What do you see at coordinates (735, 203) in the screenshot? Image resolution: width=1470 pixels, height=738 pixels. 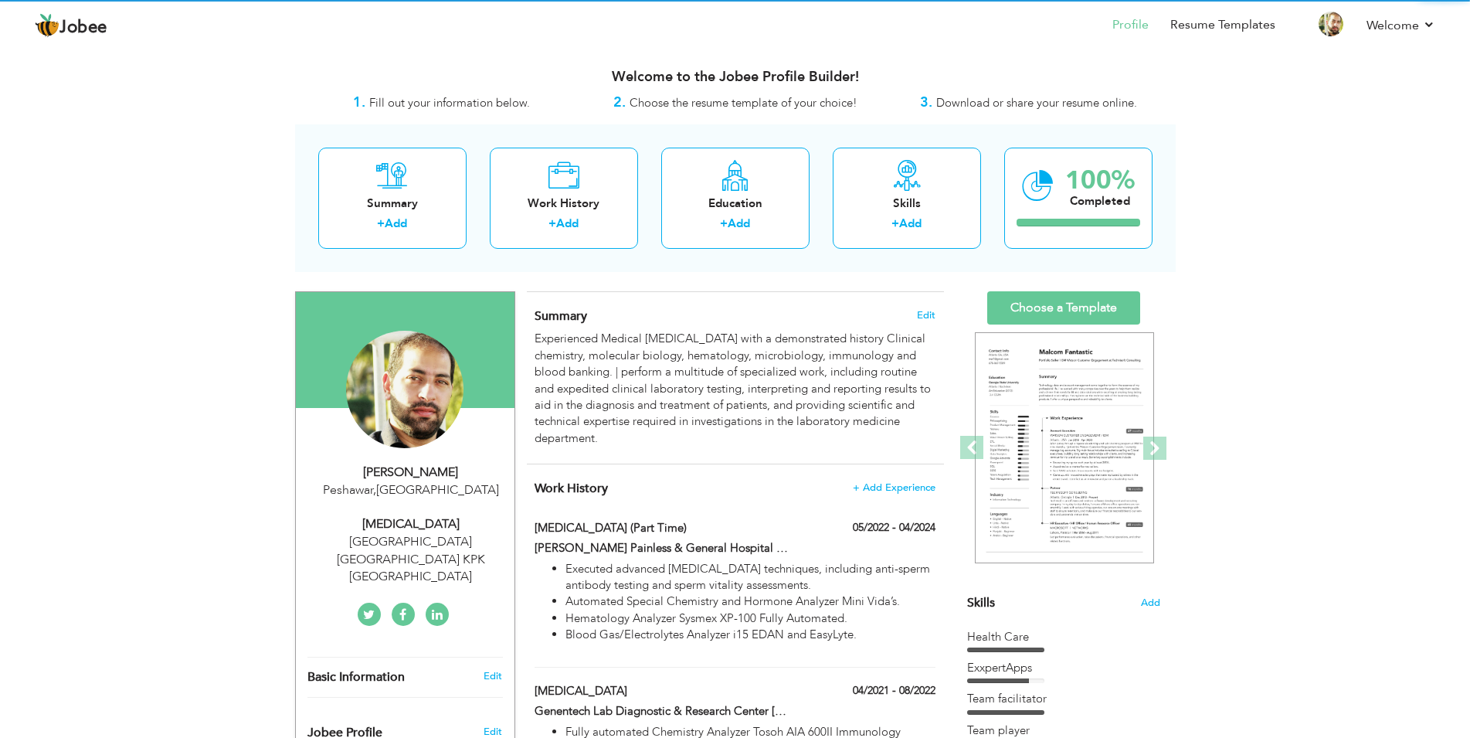 I see `div: Education` at bounding box center [735, 203].